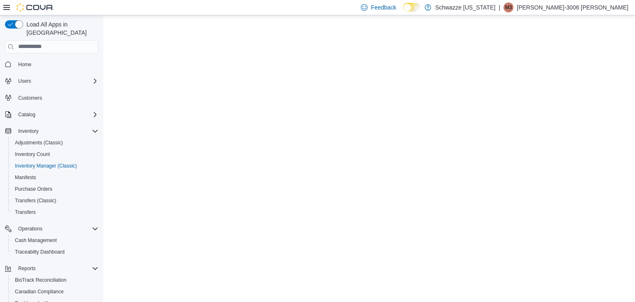 This screenshot has height=302, width=635. Describe the element at coordinates (52, 98) in the screenshot. I see `button: Customers` at that location.